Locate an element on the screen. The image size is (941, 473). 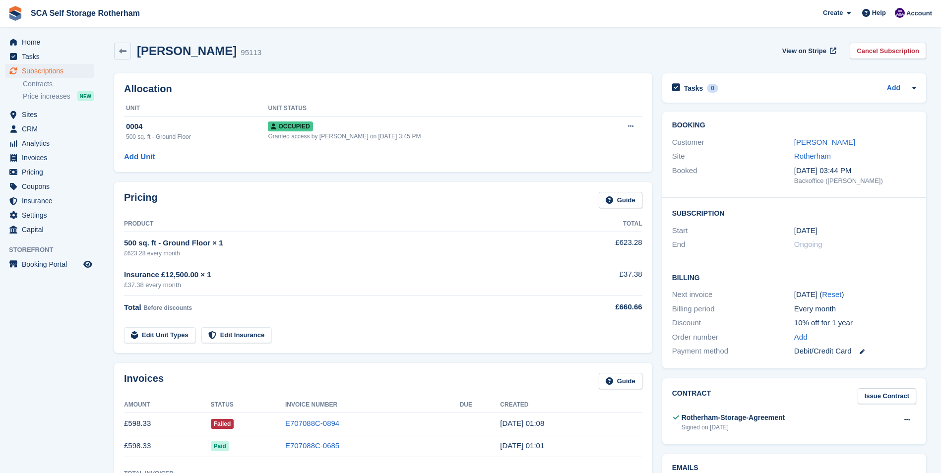
a: View on Stripe is located at coordinates (808, 51).